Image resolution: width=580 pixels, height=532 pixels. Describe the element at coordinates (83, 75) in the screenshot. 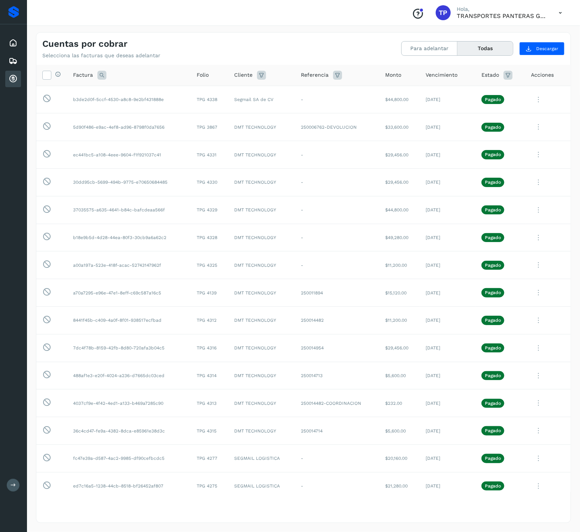

I see `span: Factura` at that location.